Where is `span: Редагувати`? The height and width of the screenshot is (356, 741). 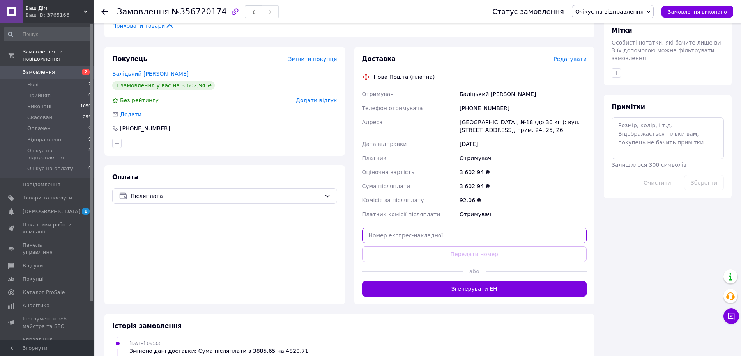 span: Редагувати is located at coordinates (570, 59).